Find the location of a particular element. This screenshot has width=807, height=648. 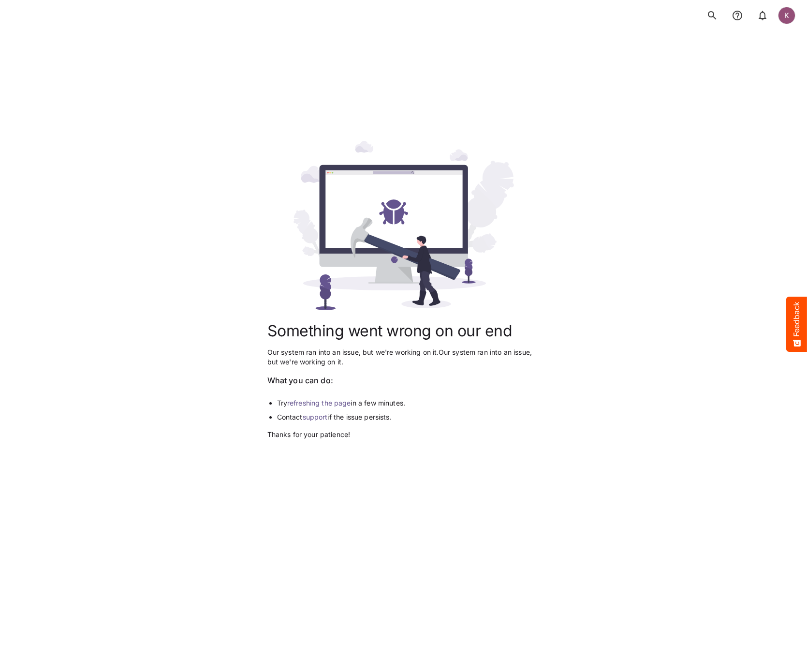

button: search is located at coordinates (712, 15).